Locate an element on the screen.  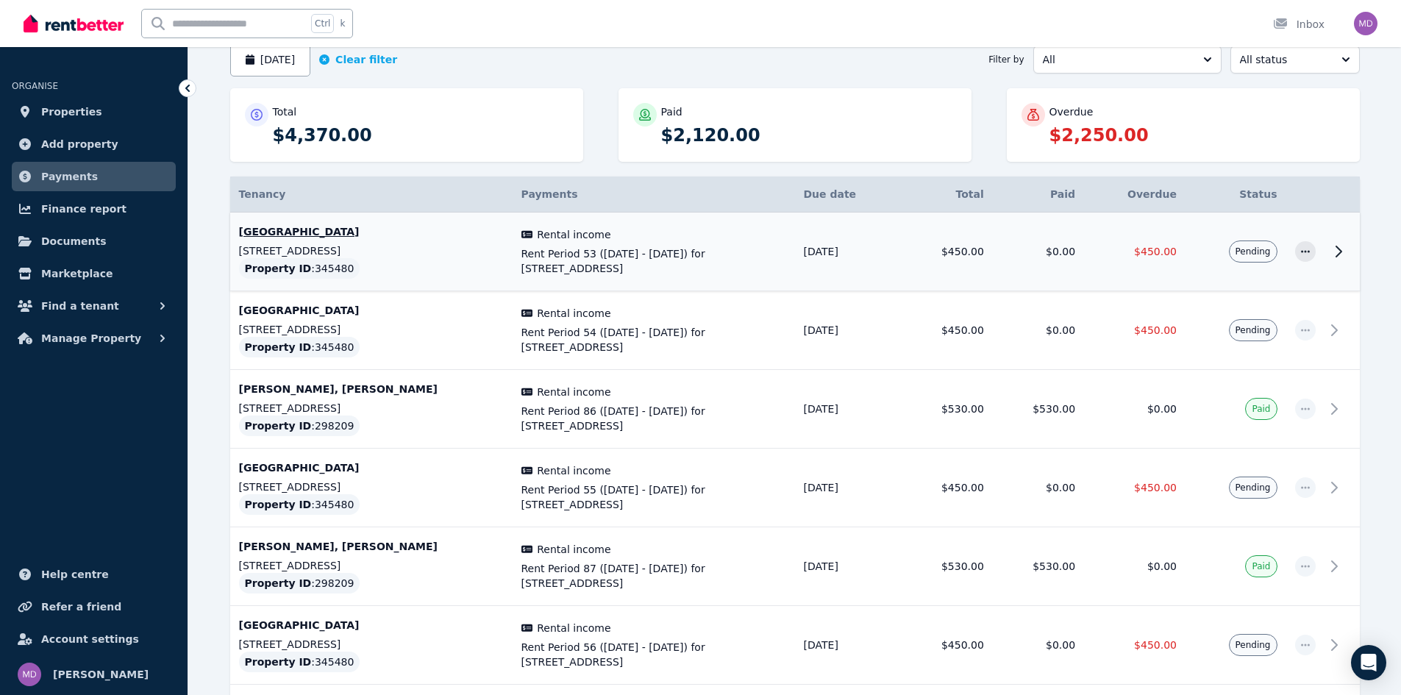
span: Ctrl is located at coordinates (322, 24).